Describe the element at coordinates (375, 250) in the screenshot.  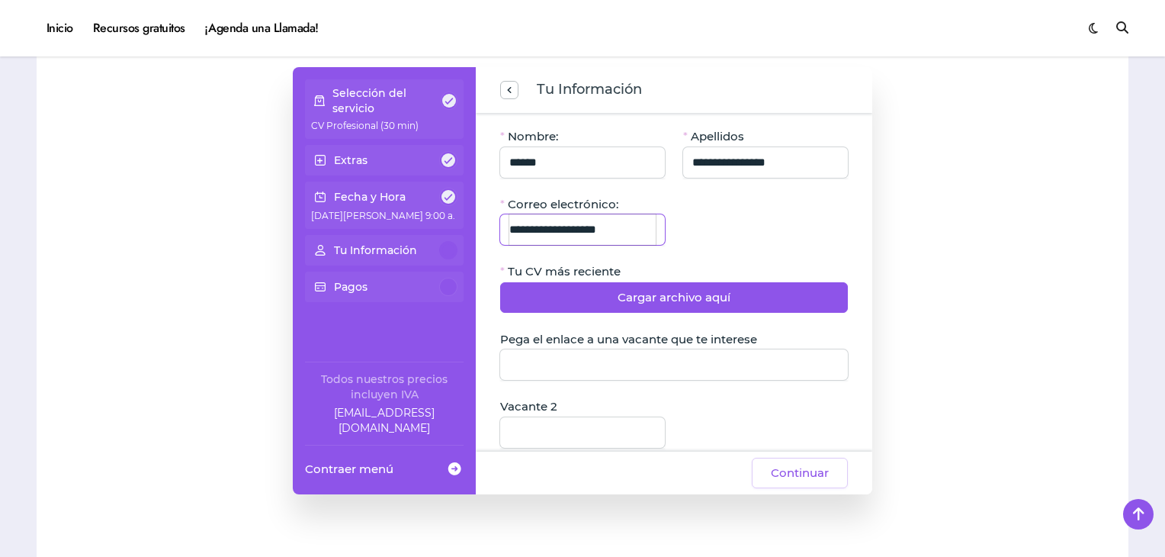
I see `p: Tu Información` at that location.